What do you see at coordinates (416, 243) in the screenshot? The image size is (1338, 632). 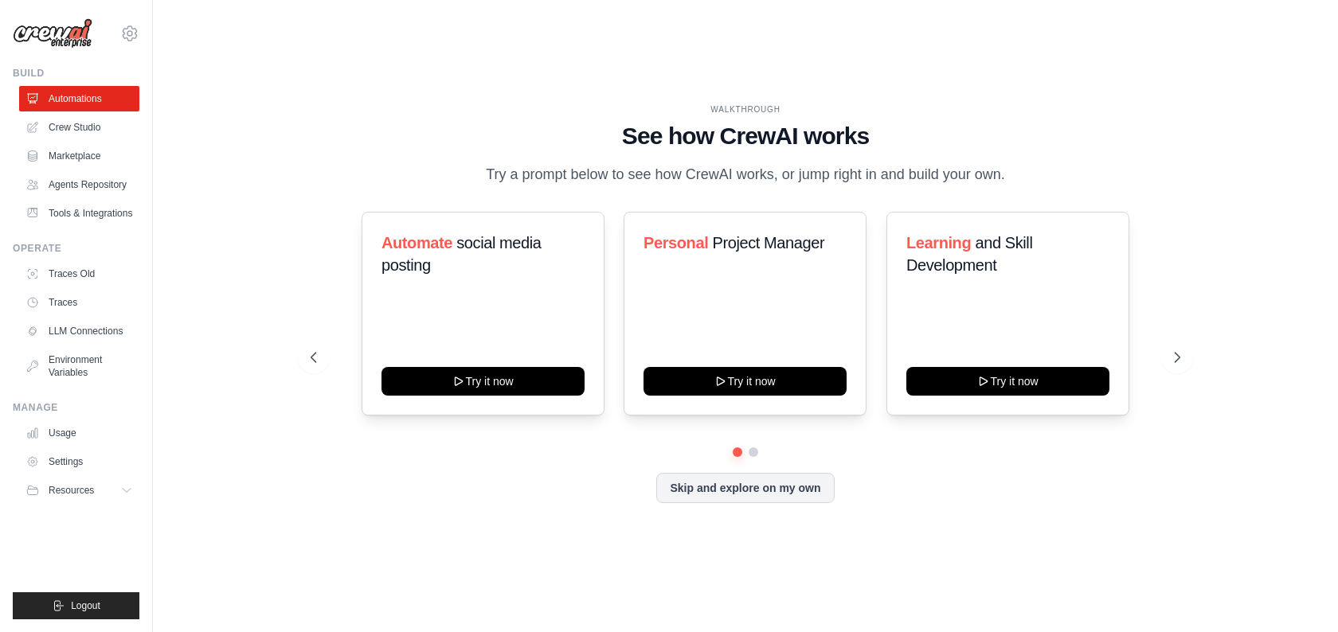 I see `span: Automate` at bounding box center [416, 243].